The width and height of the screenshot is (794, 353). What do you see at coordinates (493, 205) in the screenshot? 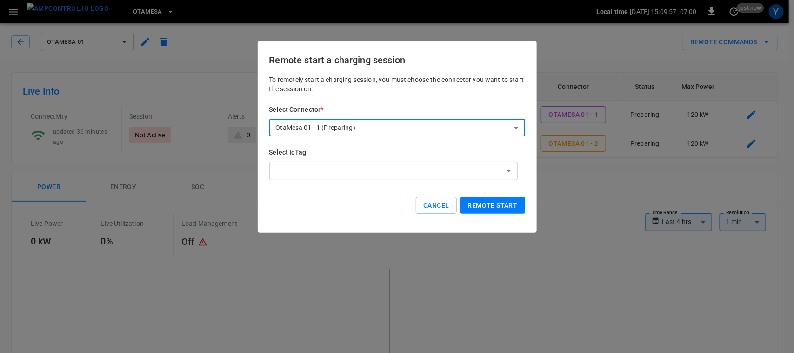
I see `button: Remote start` at bounding box center [493, 205].